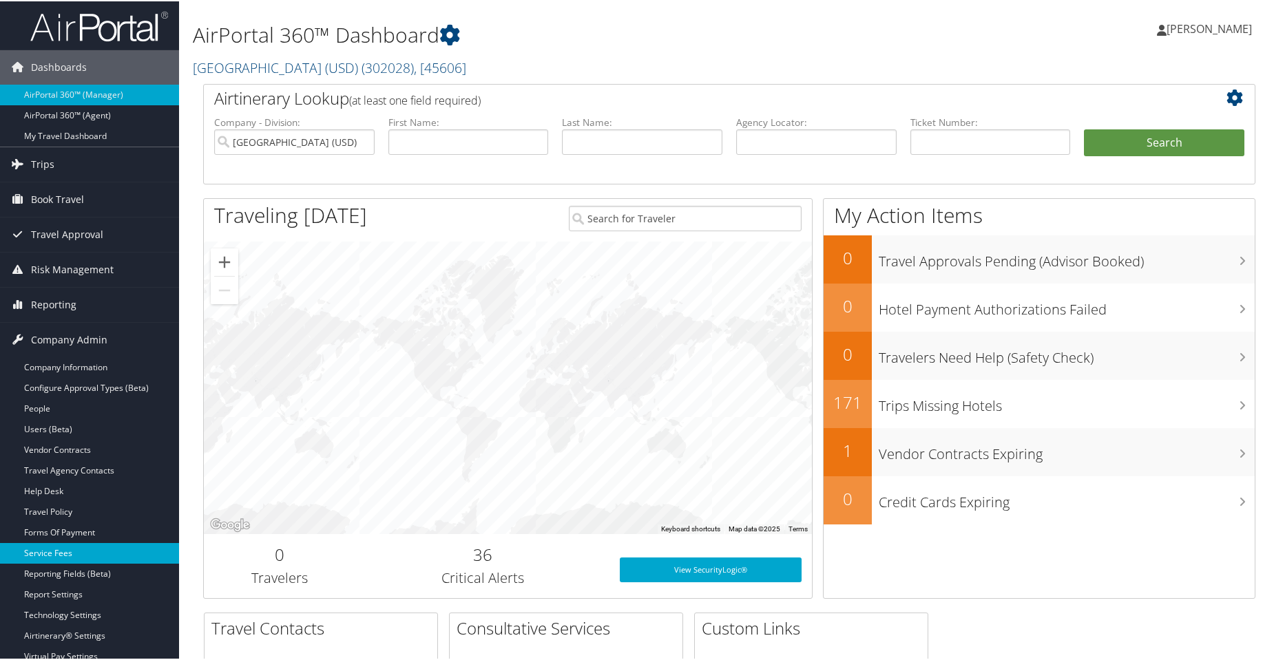 The image size is (1274, 660). I want to click on button: Search, so click(1164, 142).